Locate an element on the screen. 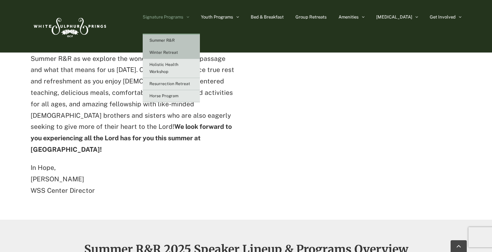  span: Holistic Health Workshop is located at coordinates (164, 68).